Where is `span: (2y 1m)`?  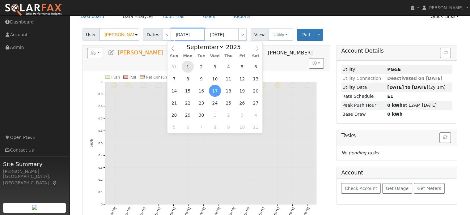 span: (2y 1m) is located at coordinates (417, 87).